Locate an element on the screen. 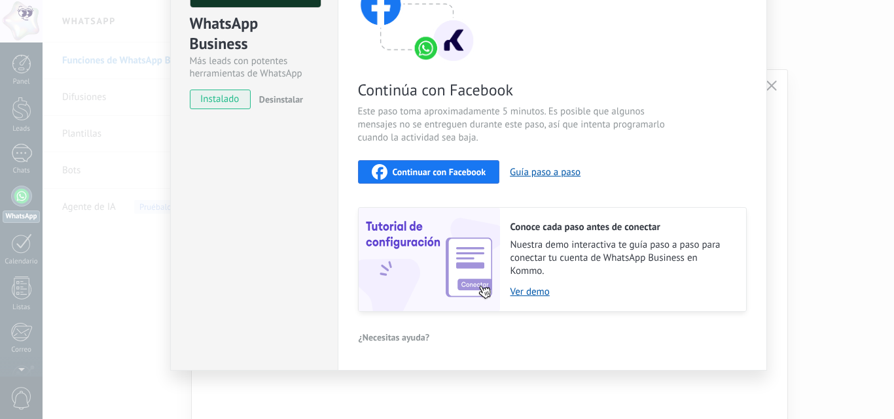 The width and height of the screenshot is (894, 419). div: Más leads con potentes herramientas de WhatsApp is located at coordinates (254, 67).